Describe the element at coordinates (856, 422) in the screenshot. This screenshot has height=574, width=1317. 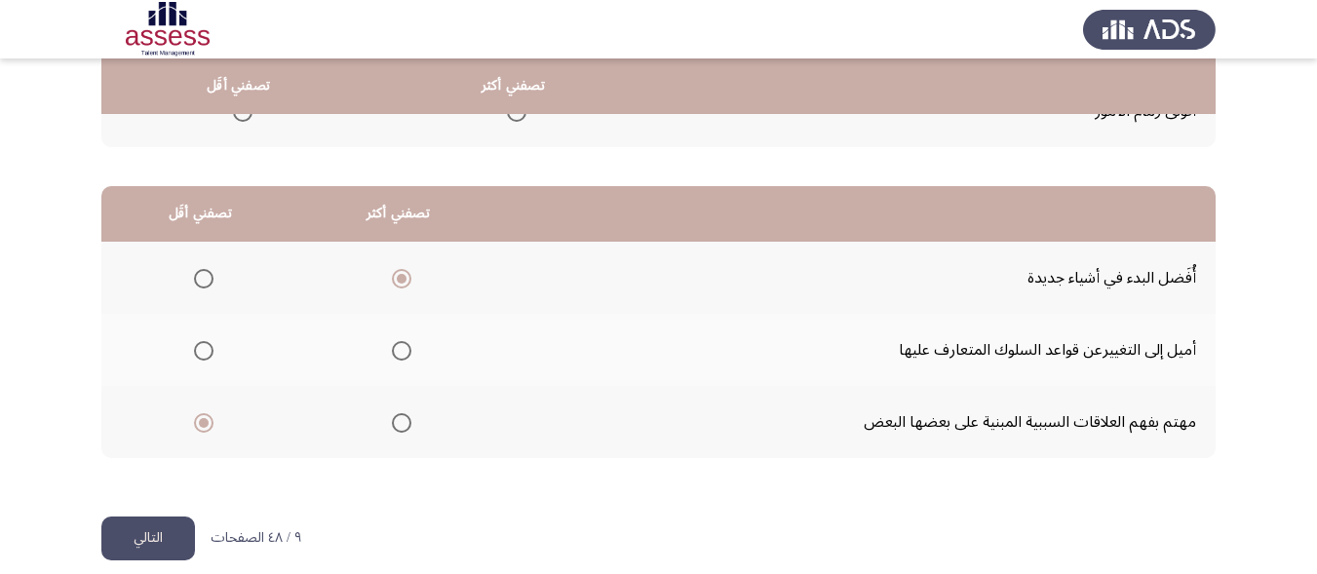
I see `td: مهتم بفهم العلاقات السببية المبنية على بعضها البعض` at that location.